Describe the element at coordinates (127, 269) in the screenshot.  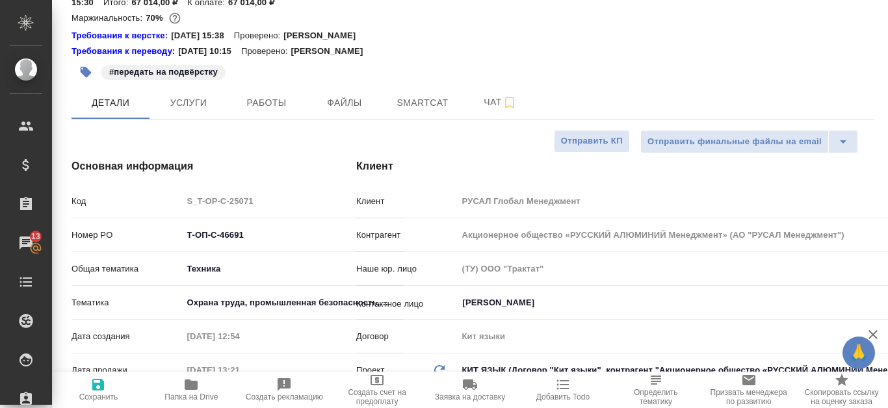
I see `p: Общая тематика` at that location.